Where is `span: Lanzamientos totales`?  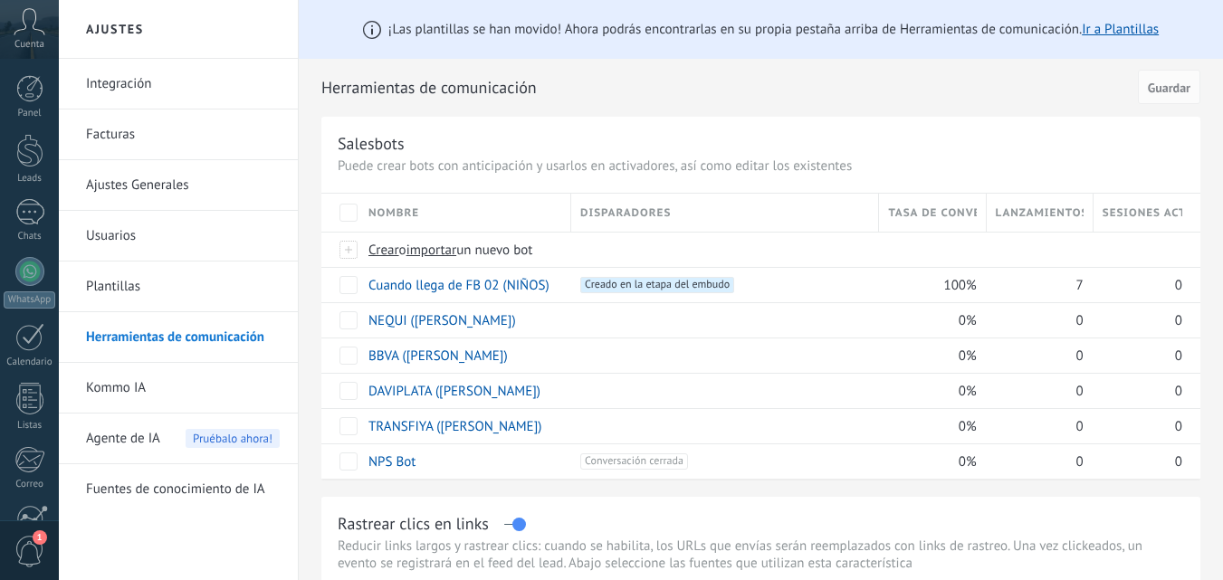 span: Lanzamientos totales is located at coordinates (1039, 213).